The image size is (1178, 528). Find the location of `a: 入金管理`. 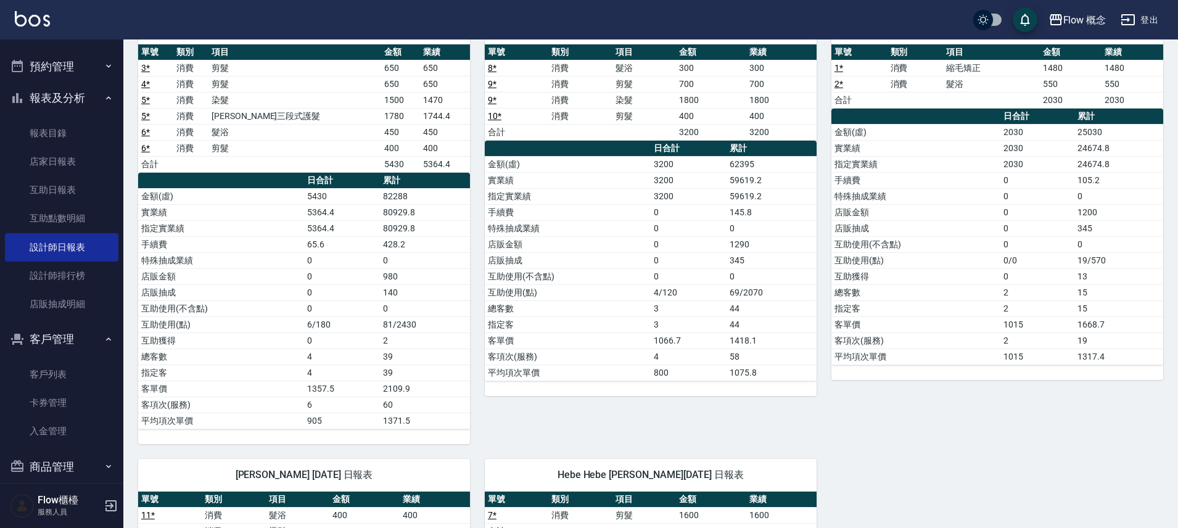

a: 入金管理 is located at coordinates (62, 431).